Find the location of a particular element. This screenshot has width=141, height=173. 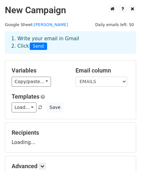

a: Load... is located at coordinates (24, 107).